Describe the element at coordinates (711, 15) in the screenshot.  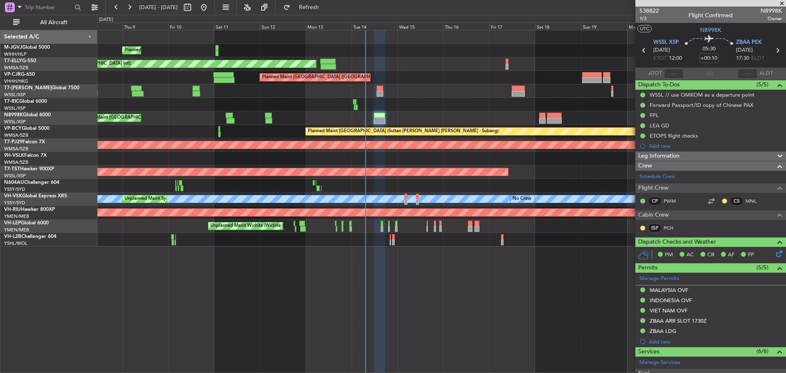
I see `div: Flight Confirmed` at that location.